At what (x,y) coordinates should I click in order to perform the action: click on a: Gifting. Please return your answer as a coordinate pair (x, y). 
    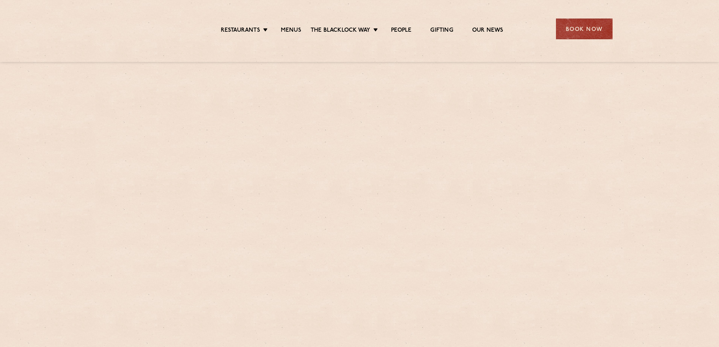
    Looking at the image, I should click on (441, 31).